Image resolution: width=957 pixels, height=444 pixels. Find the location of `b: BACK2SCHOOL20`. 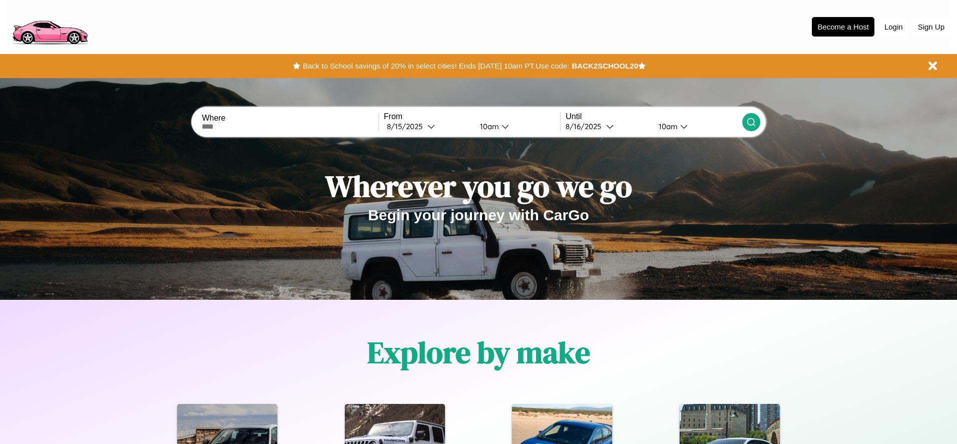

b: BACK2SCHOOL20 is located at coordinates (605, 66).